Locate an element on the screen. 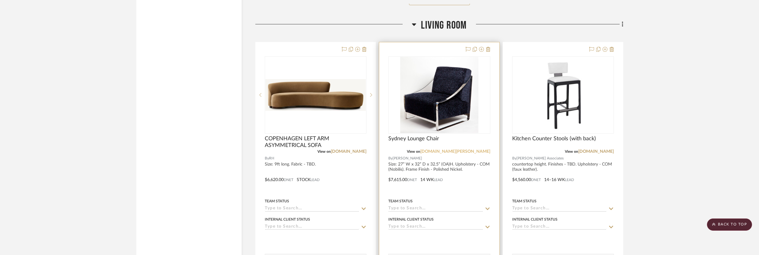 The width and height of the screenshot is (759, 255). span: RH is located at coordinates (272, 158).